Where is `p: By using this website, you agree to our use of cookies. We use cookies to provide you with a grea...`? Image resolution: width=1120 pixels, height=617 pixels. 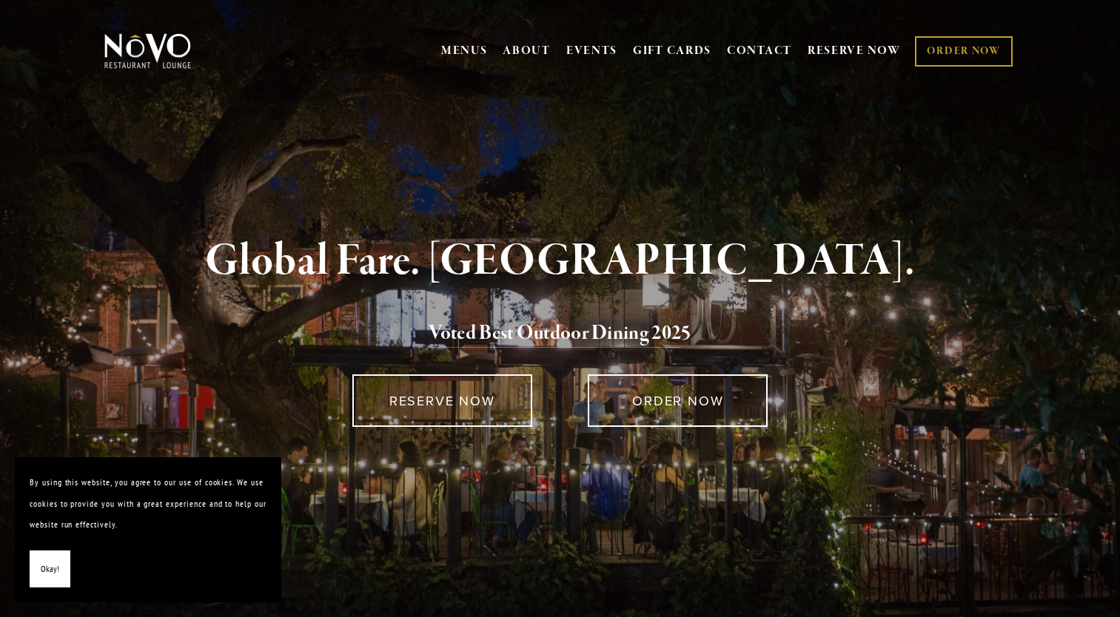
p: By using this website, you agree to our use of cookies. We use cookies to provide you with a grea... is located at coordinates (148, 504).